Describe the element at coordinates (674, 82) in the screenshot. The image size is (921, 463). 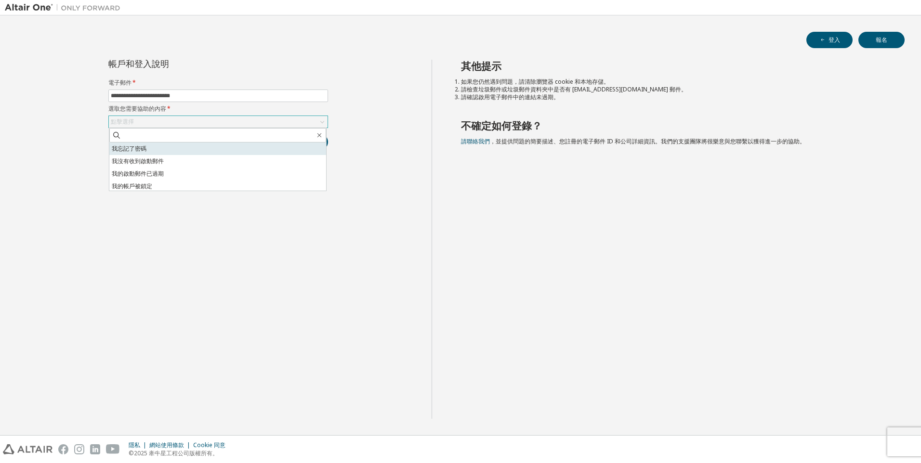
I see `li: 如果您仍然遇到問題，請清除瀏覽器 cookie 和本地存儲。` at that location.